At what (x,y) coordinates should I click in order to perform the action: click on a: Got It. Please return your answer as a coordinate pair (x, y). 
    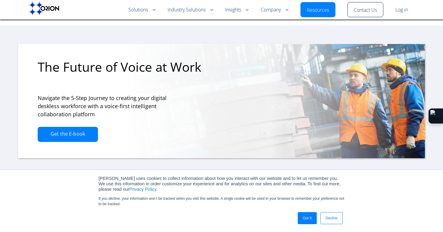
    Looking at the image, I should click on (307, 218).